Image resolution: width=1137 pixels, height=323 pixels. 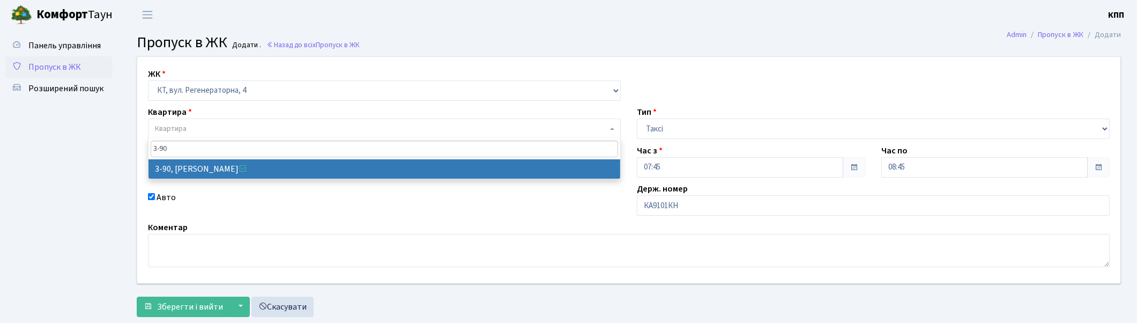 I want to click on label: Коментар, so click(x=168, y=227).